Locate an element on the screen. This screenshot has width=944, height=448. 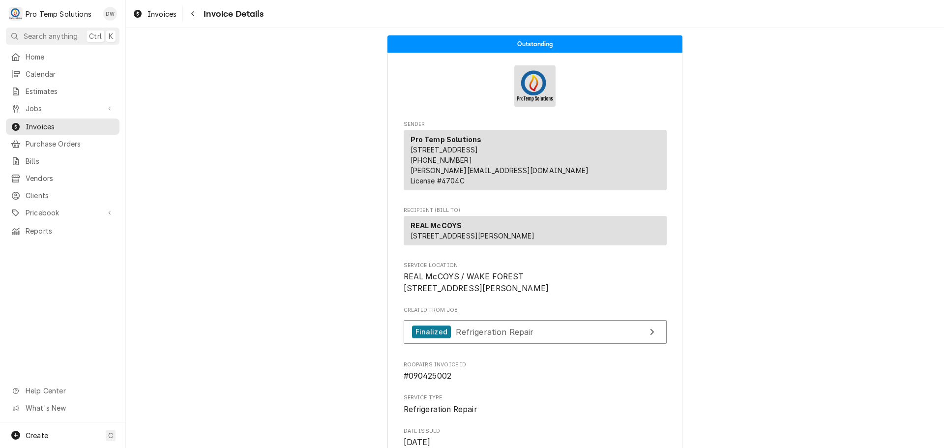
button: Navigate back is located at coordinates (193, 14).